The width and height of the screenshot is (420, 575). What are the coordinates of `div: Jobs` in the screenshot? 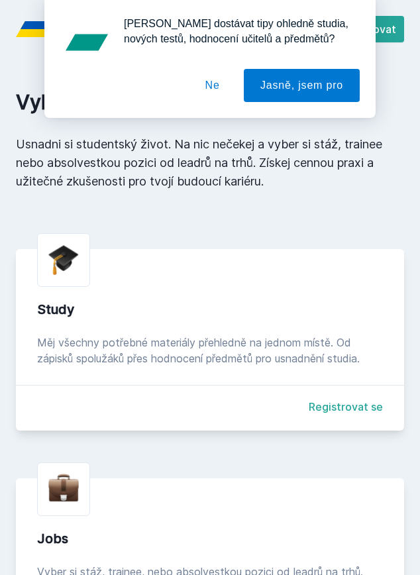 It's located at (210, 539).